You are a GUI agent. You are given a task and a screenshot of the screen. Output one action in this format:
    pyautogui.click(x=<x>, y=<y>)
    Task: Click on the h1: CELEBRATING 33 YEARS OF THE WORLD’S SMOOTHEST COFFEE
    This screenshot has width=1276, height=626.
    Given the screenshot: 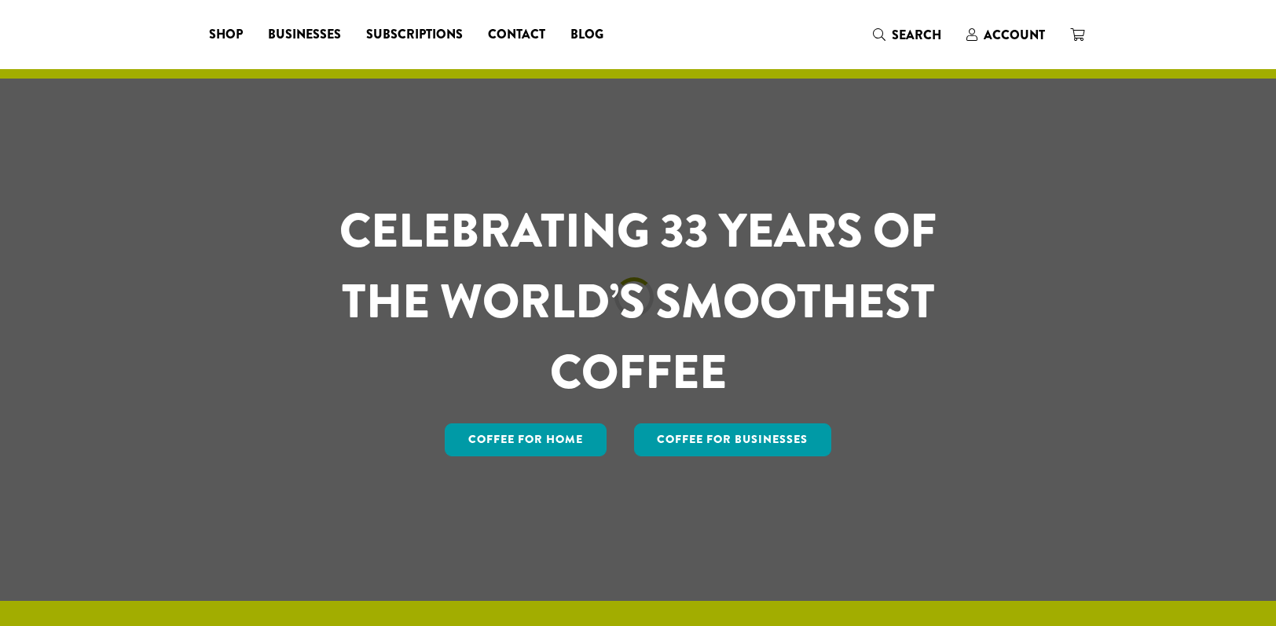 What is the action you would take?
    pyautogui.click(x=638, y=302)
    